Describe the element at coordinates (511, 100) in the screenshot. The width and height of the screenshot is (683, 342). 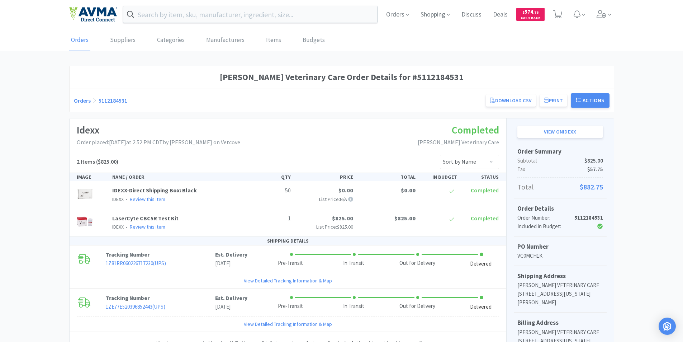
I see `a: Download CSV` at that location.